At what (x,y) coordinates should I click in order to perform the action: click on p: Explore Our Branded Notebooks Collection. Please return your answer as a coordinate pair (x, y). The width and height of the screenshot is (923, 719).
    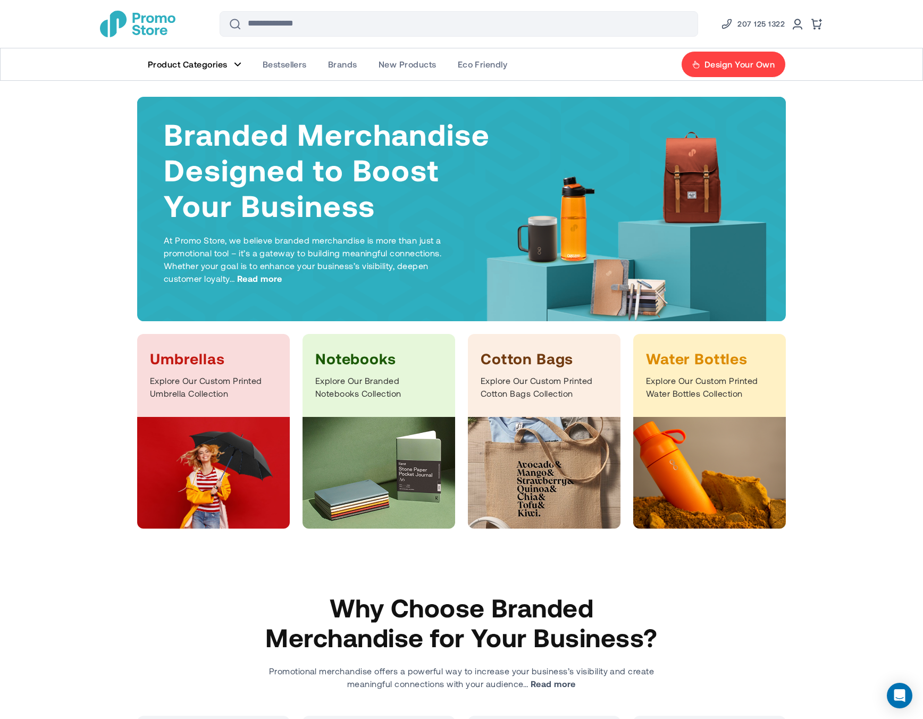
    Looking at the image, I should click on (378, 387).